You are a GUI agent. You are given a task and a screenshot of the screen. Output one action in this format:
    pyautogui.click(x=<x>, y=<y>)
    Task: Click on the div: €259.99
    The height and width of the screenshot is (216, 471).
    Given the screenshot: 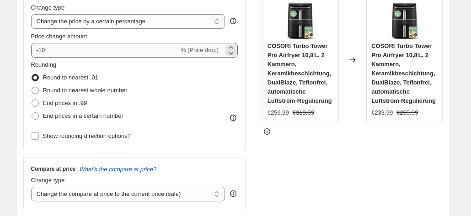 What is the action you would take?
    pyautogui.click(x=278, y=113)
    